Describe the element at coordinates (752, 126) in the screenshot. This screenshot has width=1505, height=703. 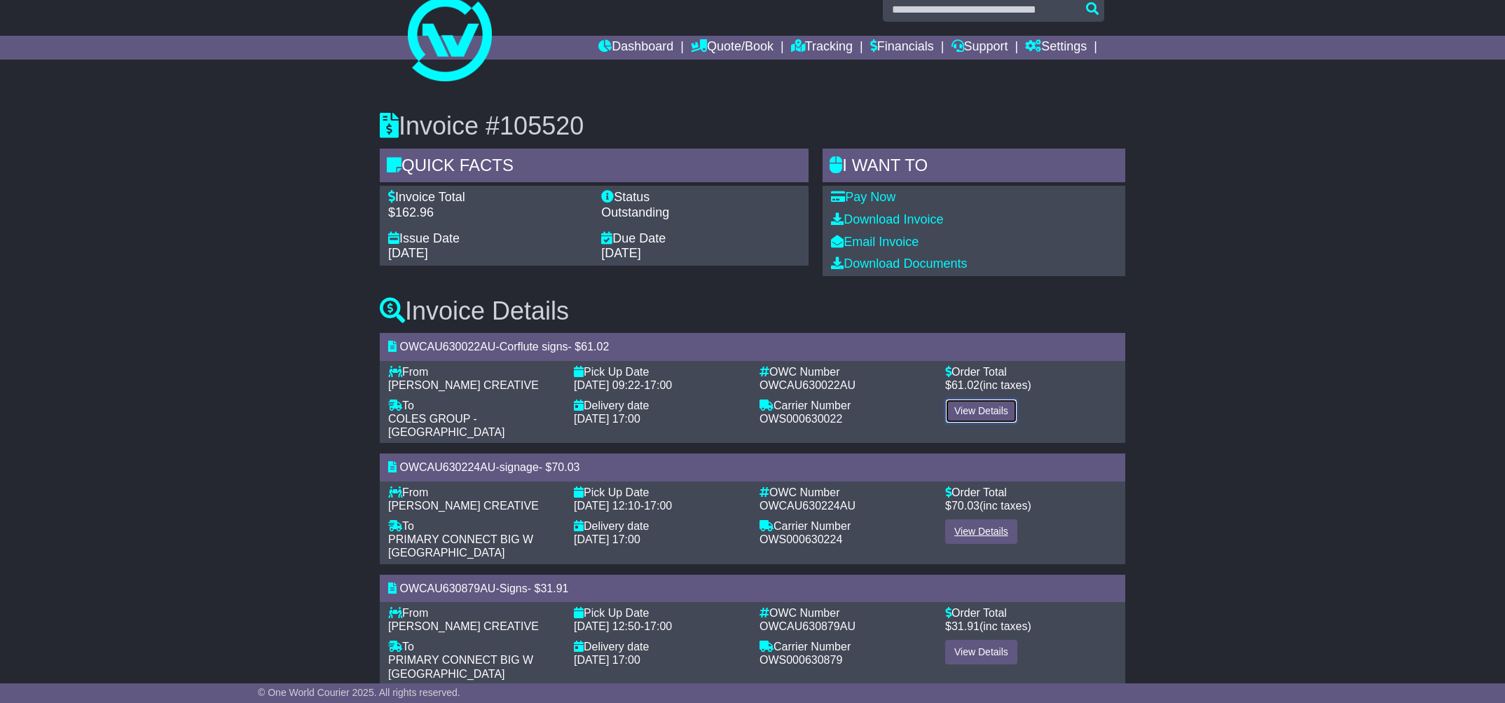
I see `h3: Invoice #105520` at that location.